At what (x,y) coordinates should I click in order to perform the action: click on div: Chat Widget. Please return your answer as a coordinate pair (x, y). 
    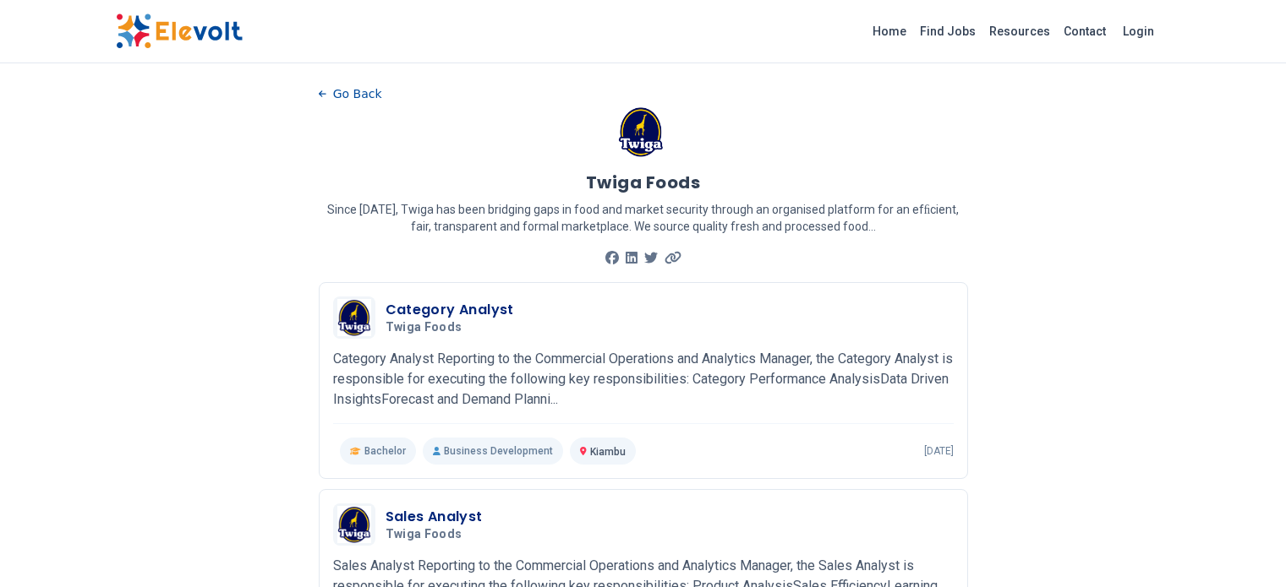
    Looking at the image, I should click on (1243, 547).